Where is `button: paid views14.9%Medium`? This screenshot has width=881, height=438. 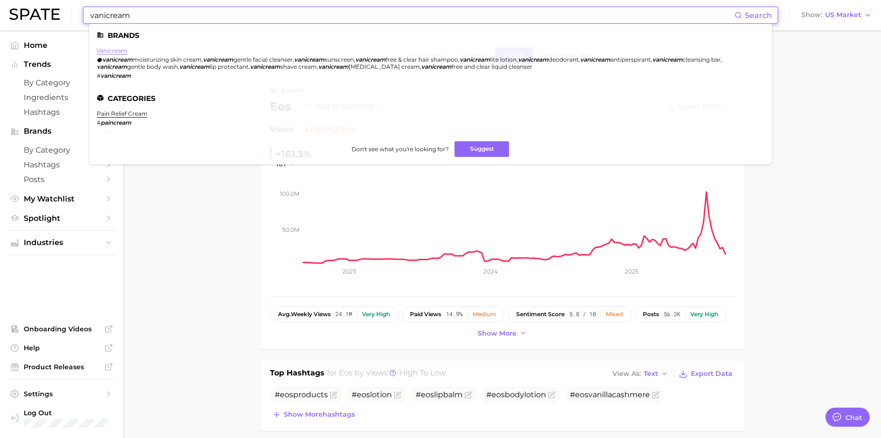
button: paid views14.9%Medium is located at coordinates (453, 315).